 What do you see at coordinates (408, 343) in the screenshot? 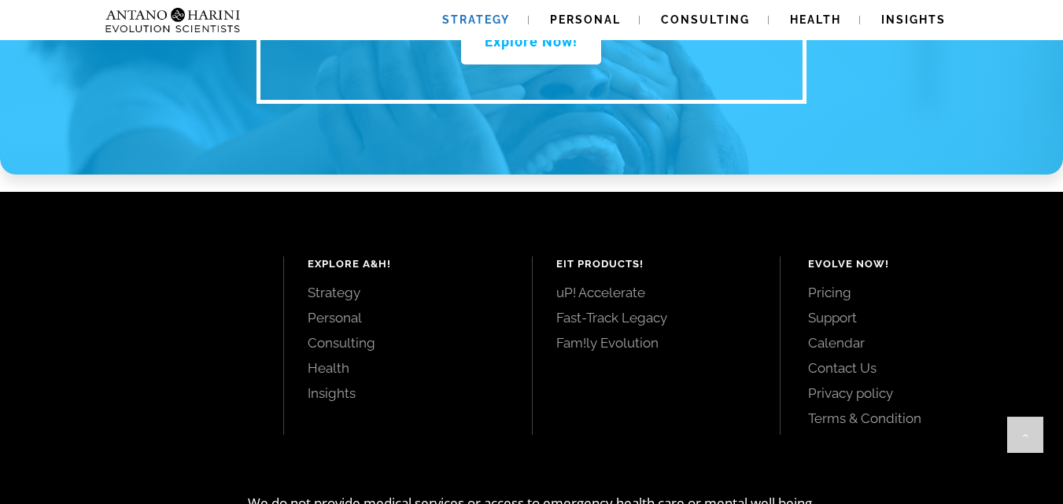
I see `a: Consulting` at bounding box center [408, 343].